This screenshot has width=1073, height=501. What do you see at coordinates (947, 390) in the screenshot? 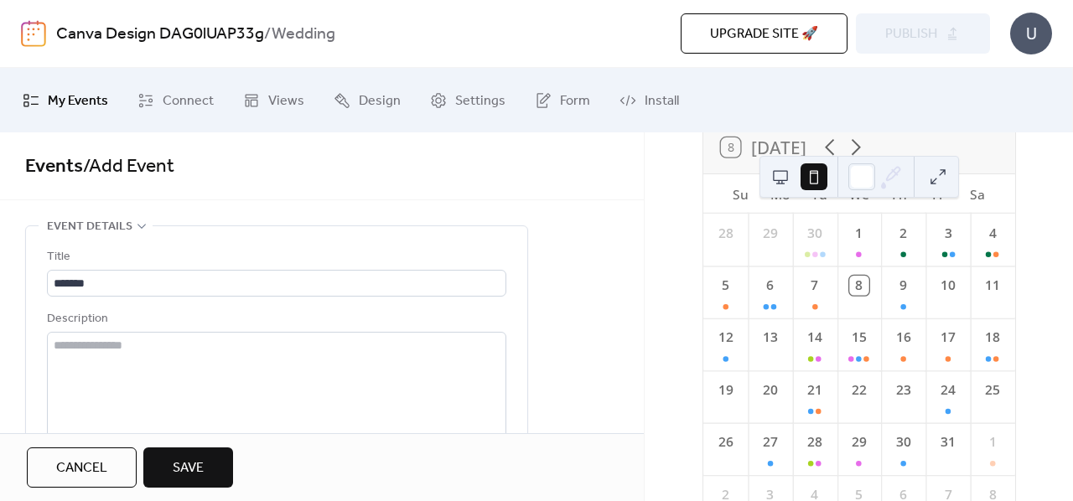
I see `div: 24` at bounding box center [947, 390].